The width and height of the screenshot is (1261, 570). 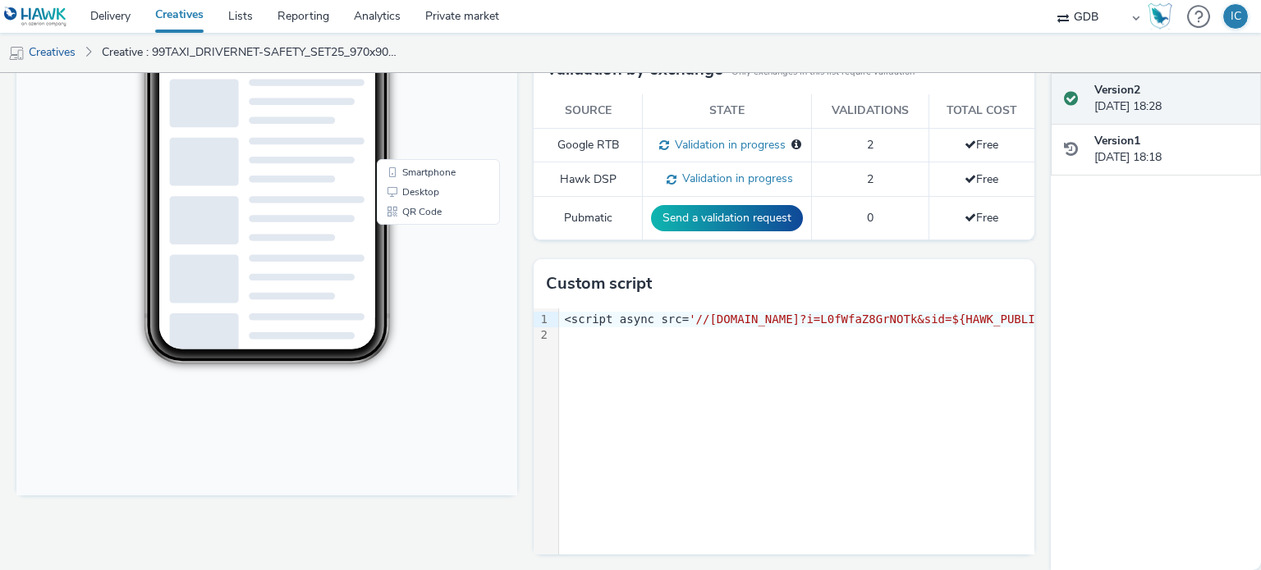 I want to click on li: Smartphone, so click(x=422, y=350).